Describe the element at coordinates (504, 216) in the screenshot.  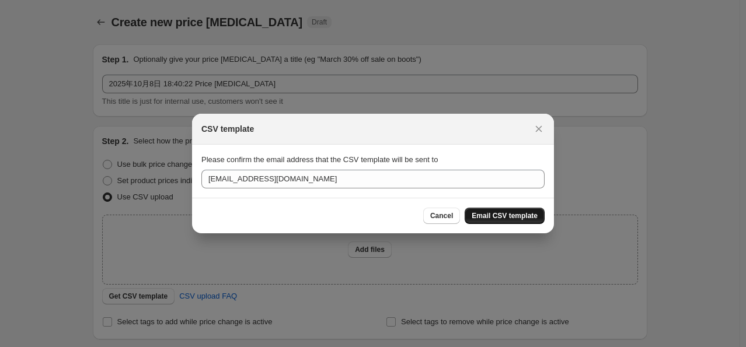
I see `span: Email CSV template` at that location.